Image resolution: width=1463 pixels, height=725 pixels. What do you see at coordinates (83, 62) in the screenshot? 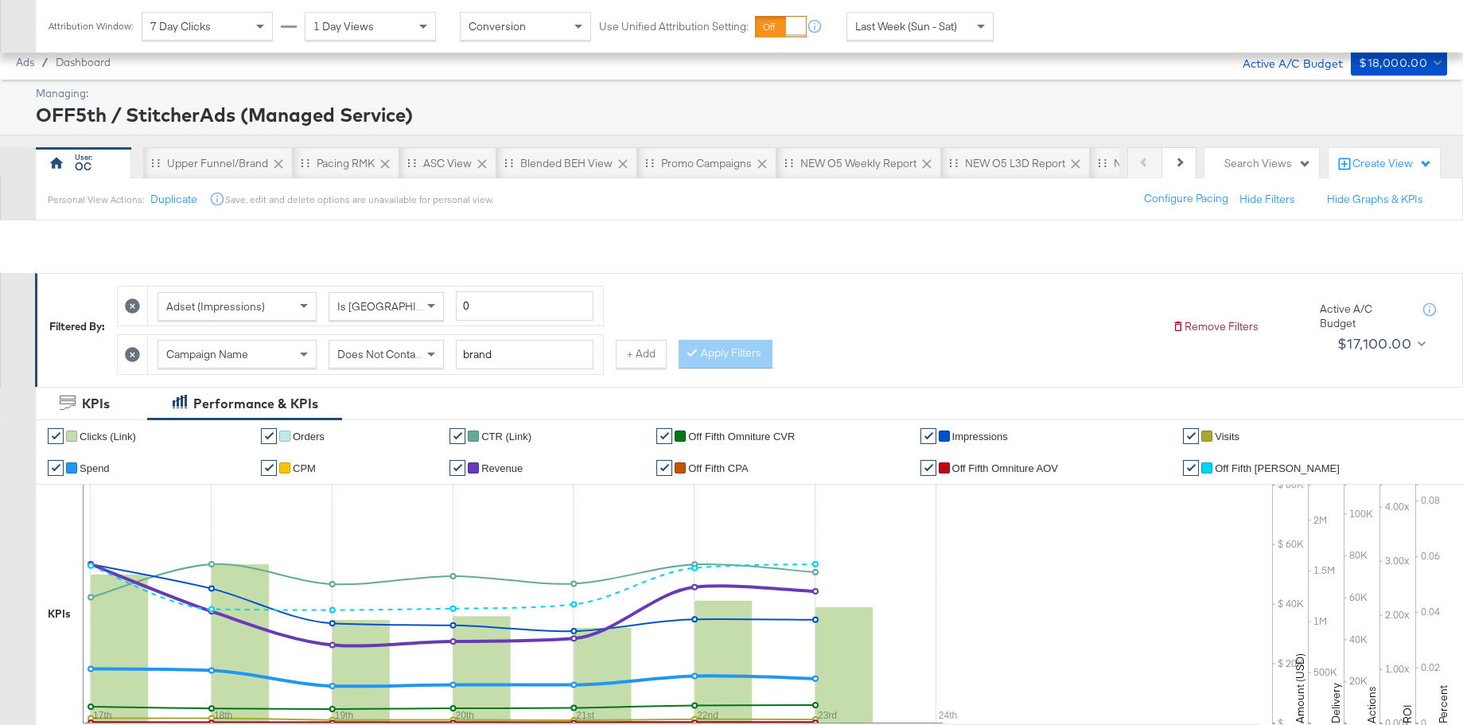
I see `span: Dashboard` at bounding box center [83, 62].